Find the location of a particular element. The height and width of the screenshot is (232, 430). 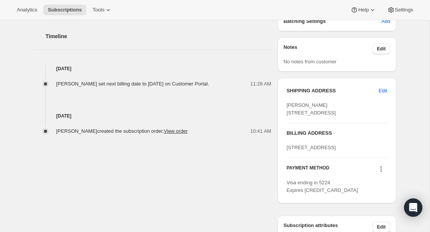

button: Analytics is located at coordinates (27, 10).